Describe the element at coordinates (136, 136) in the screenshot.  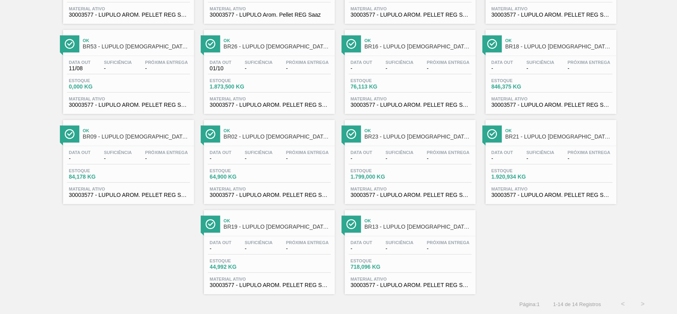
I see `span: BR09 - LÚPULO AROMÁTICO PELLET SAAZ` at that location.